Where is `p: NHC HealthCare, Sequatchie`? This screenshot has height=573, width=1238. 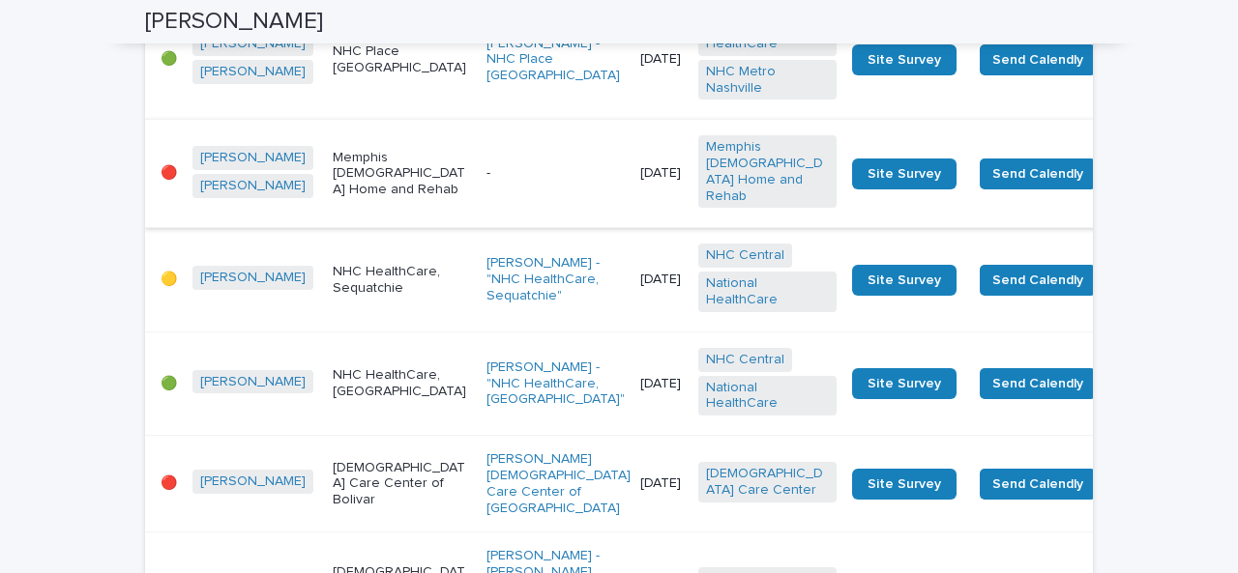
p: NHC HealthCare, Sequatchie is located at coordinates (401, 280).